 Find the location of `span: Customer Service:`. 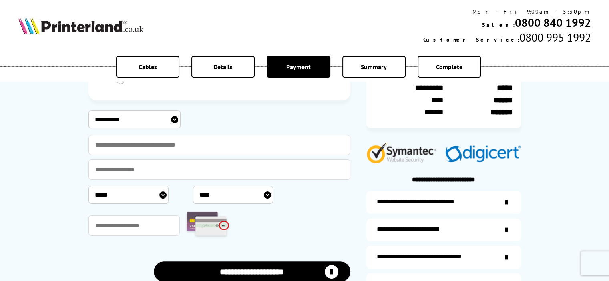

span: Customer Service: is located at coordinates (471, 40).